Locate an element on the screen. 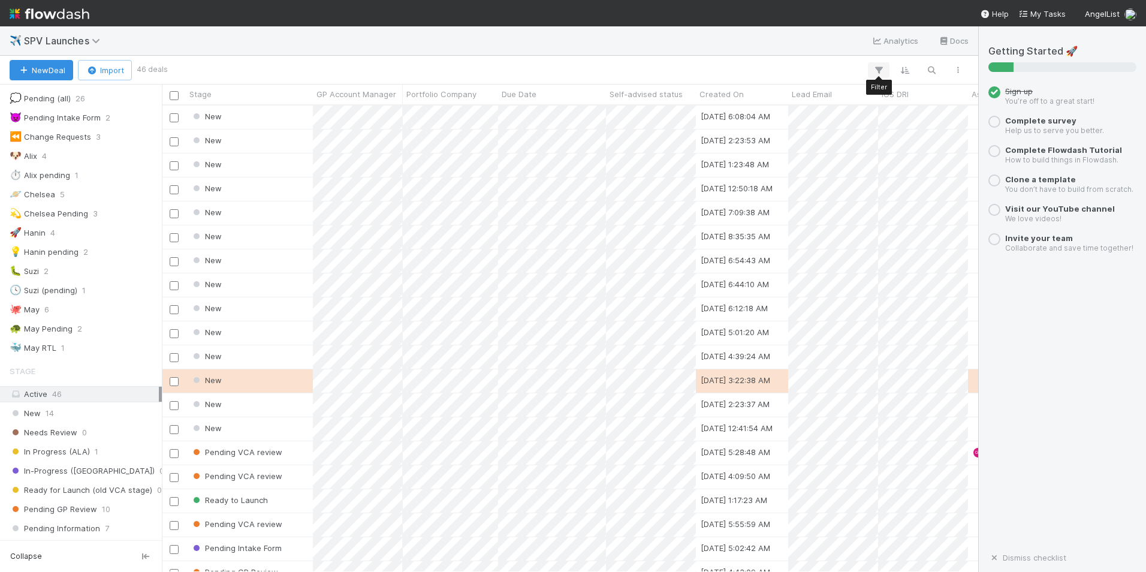  span: 1 is located at coordinates (63, 348).